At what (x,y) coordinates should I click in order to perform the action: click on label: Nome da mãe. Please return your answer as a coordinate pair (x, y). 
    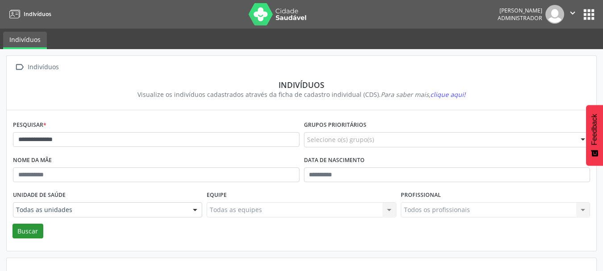
    Looking at the image, I should click on (32, 160).